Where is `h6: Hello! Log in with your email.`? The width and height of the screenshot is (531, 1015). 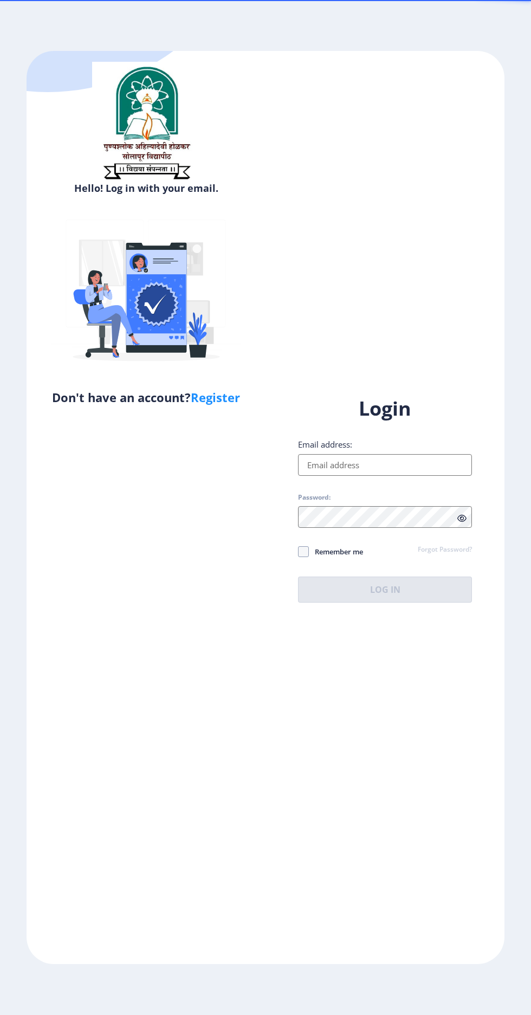
h6: Hello! Log in with your email. is located at coordinates (146, 188).